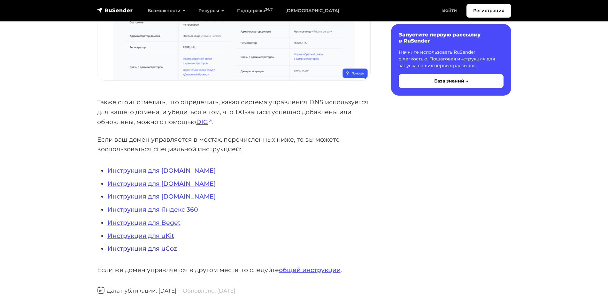  I want to click on a: Инструкция для uCoz, so click(142, 248).